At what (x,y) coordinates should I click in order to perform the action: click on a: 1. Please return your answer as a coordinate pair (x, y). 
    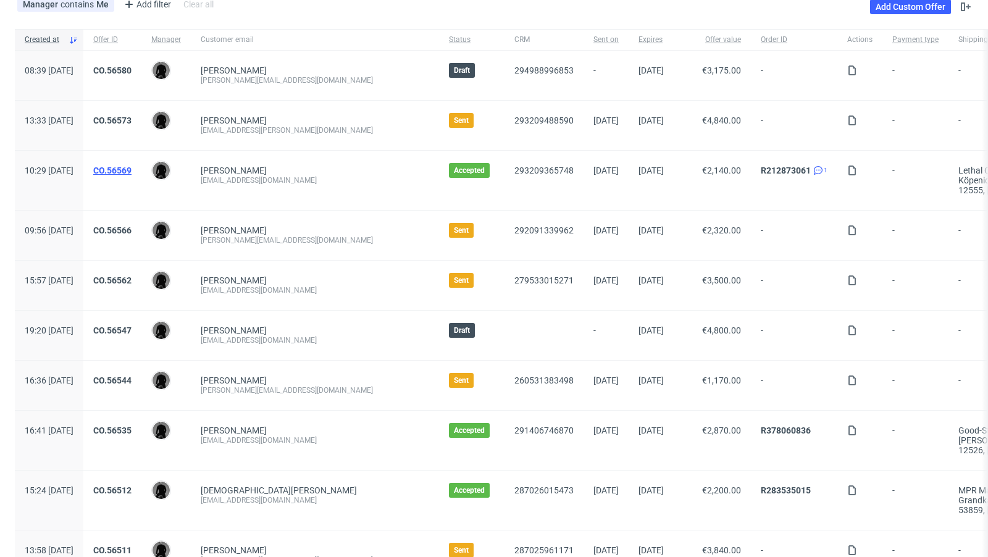
    Looking at the image, I should click on (819, 171).